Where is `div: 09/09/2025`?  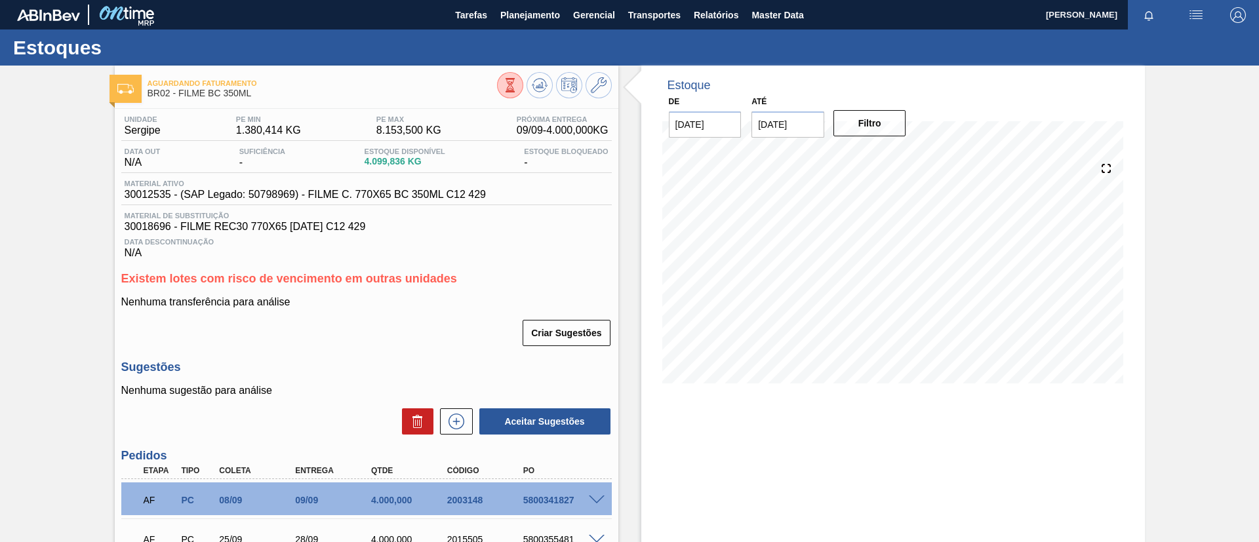
div: 09/09/2025 is located at coordinates (335, 500).